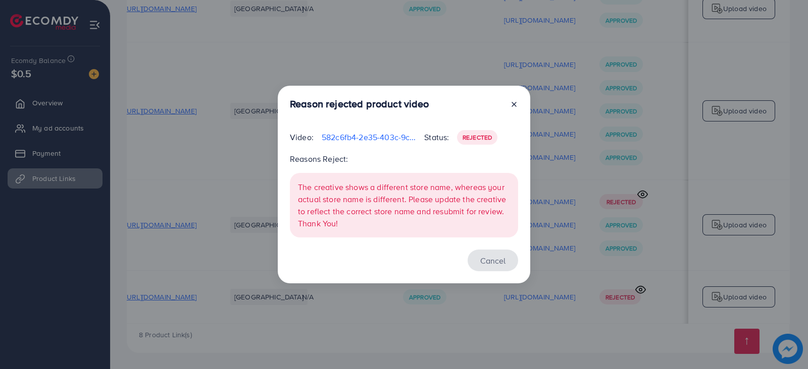  I want to click on p: 582c6fb4-2e35-403c-9cc2-8daa09cfc5e2-1760012243962.mp4, so click(368, 137).